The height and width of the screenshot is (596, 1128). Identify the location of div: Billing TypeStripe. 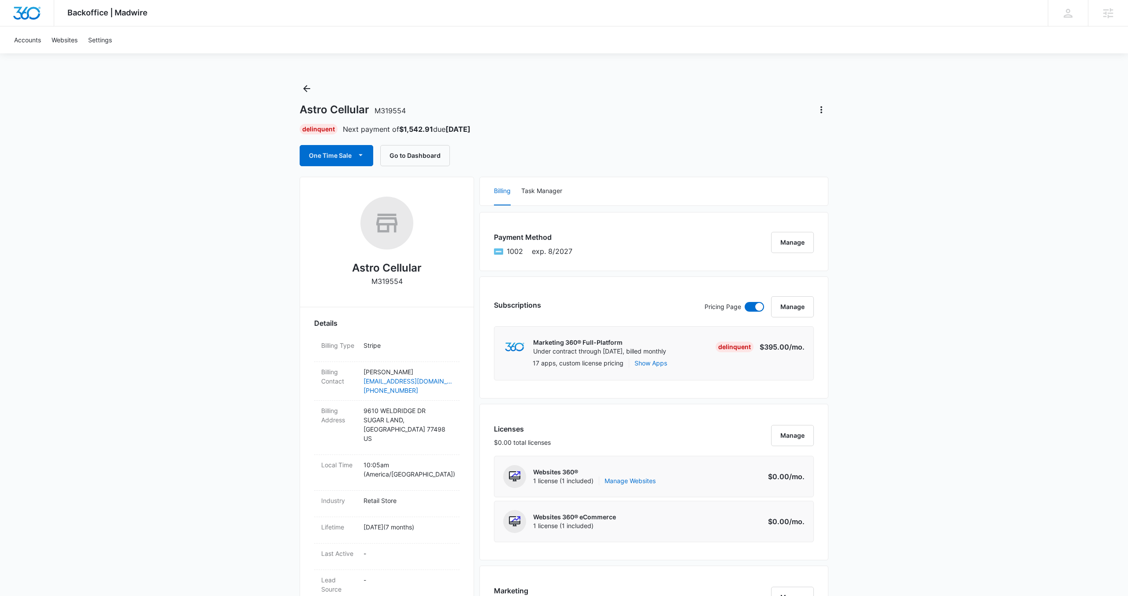
(387, 348).